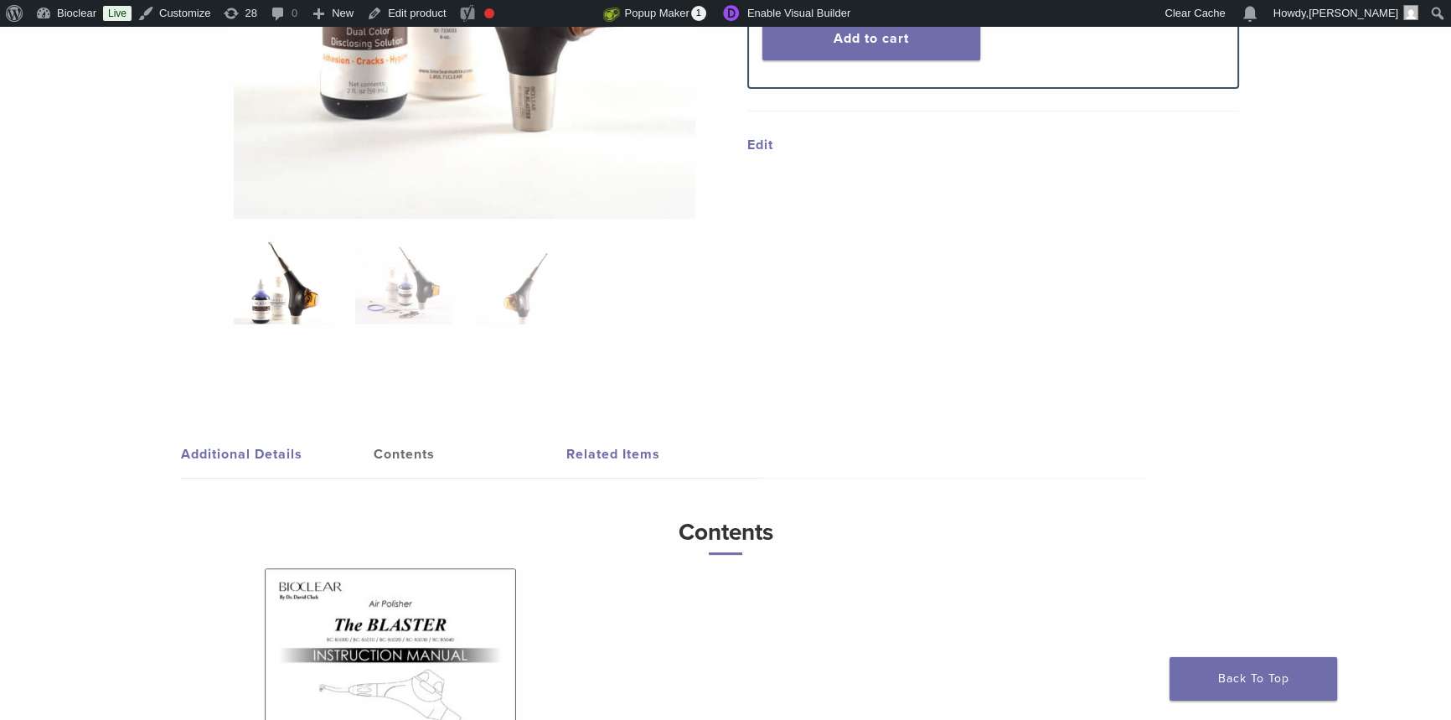  I want to click on span: 1, so click(699, 13).